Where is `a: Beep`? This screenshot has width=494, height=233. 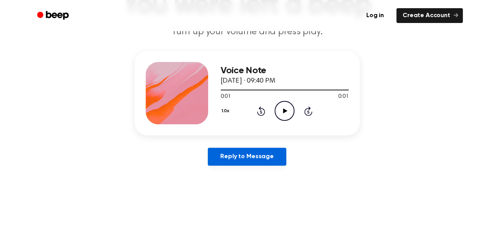 a: Beep is located at coordinates (53, 16).